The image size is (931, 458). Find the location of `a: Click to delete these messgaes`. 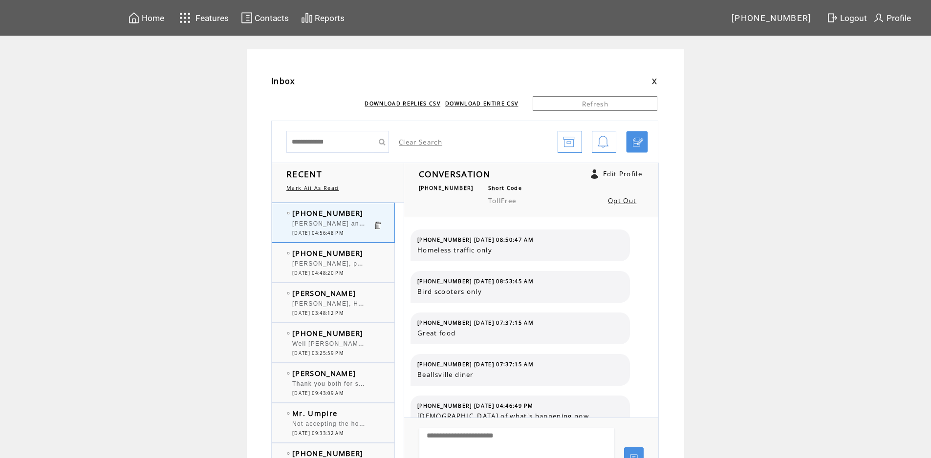

a: Click to delete these messgaes is located at coordinates (377, 225).